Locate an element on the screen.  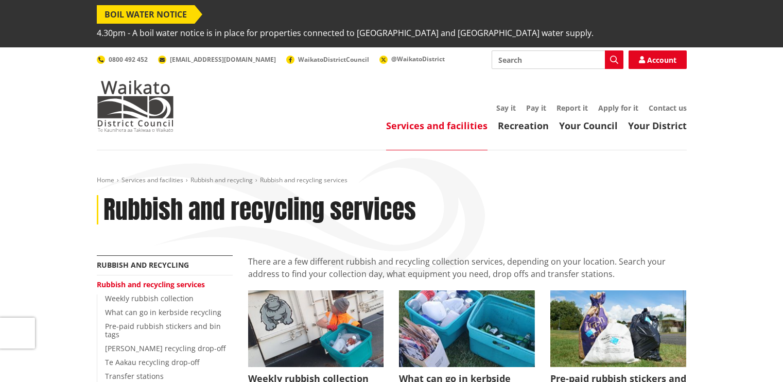
a: Your Council is located at coordinates (589, 126).